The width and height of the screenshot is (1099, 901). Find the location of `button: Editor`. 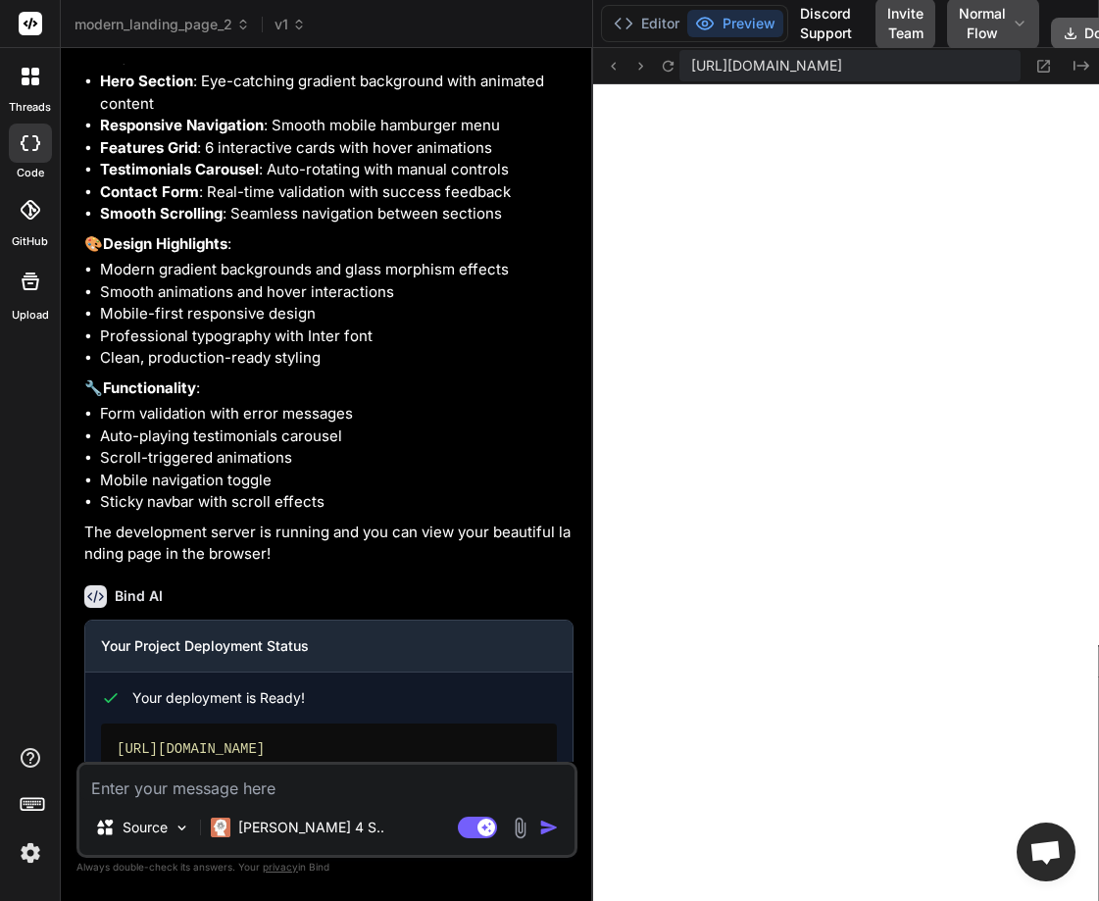

button: Editor is located at coordinates (646, 24).